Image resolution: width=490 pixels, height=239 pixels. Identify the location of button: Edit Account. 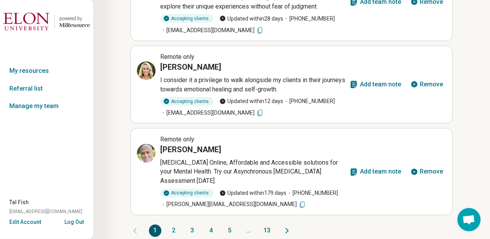
(25, 223).